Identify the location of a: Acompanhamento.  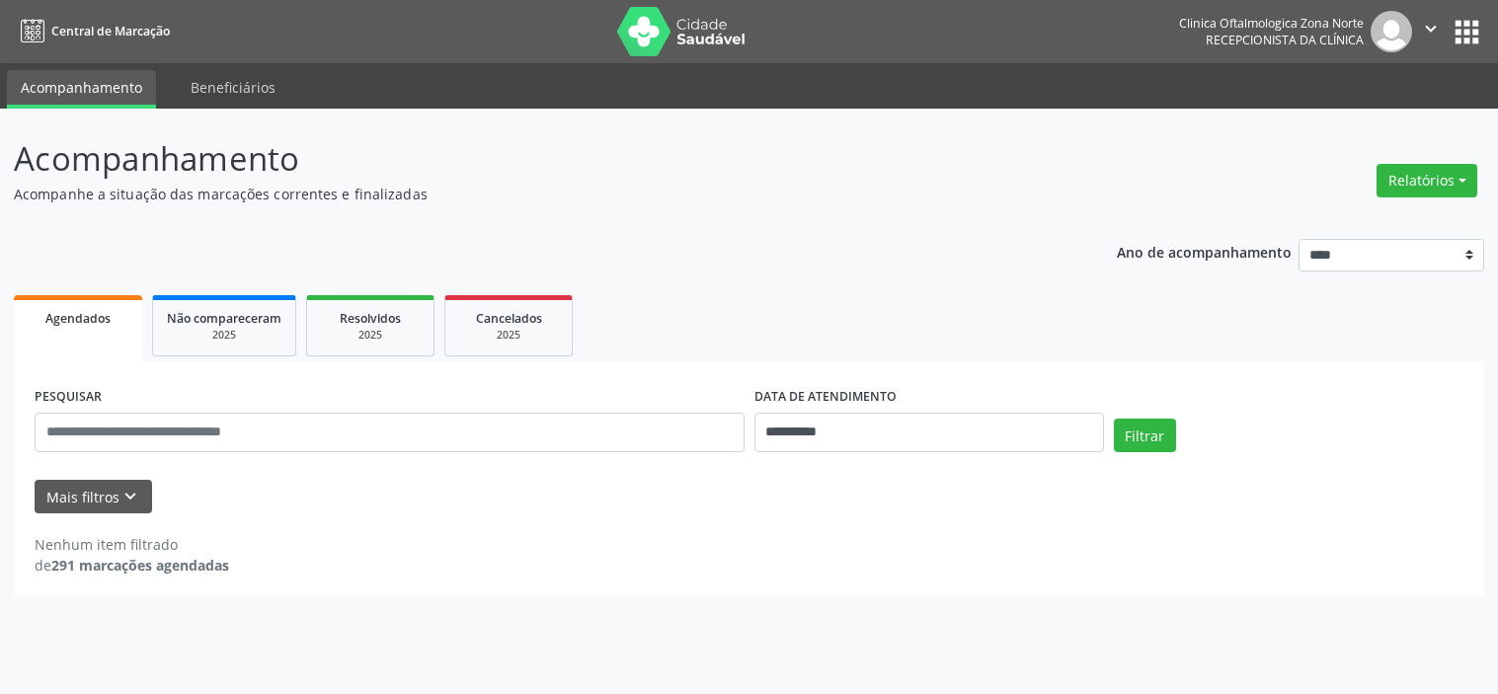
(81, 89).